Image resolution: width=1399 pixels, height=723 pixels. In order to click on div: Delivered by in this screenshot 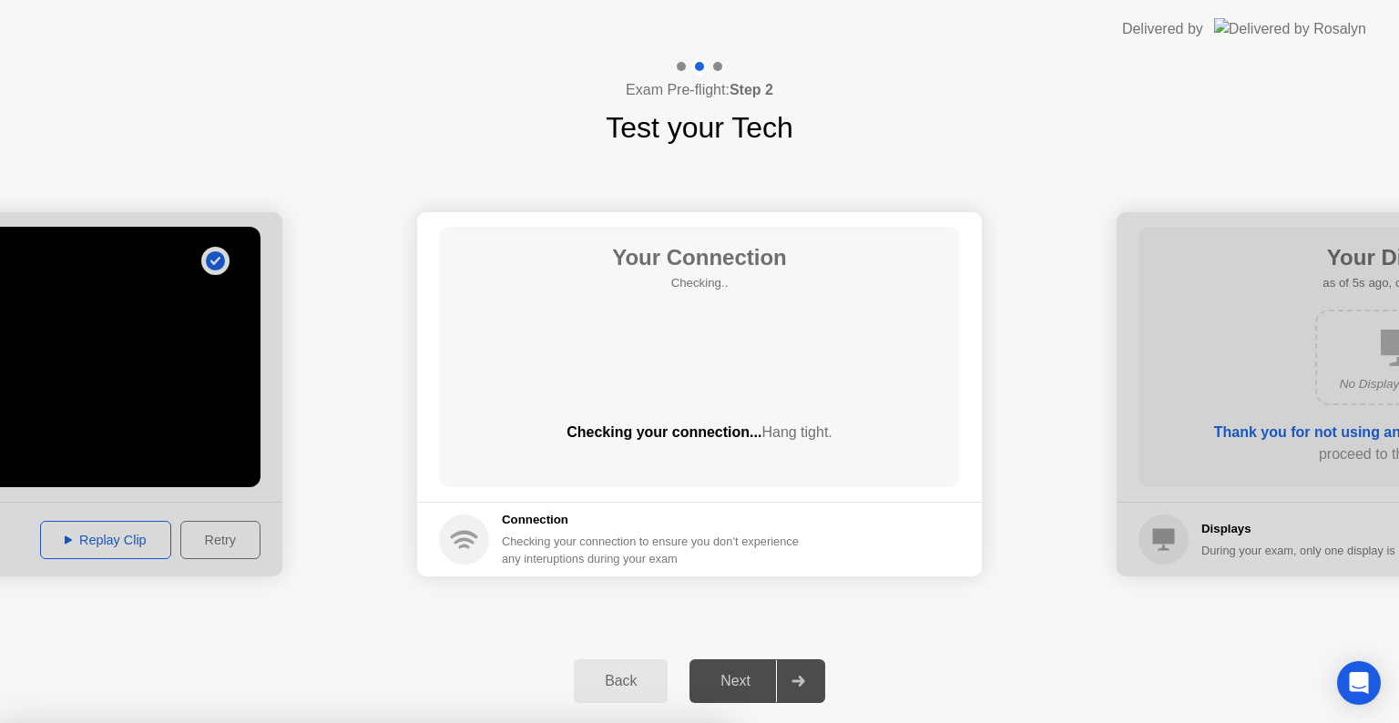, I will do `click(1162, 29)`.